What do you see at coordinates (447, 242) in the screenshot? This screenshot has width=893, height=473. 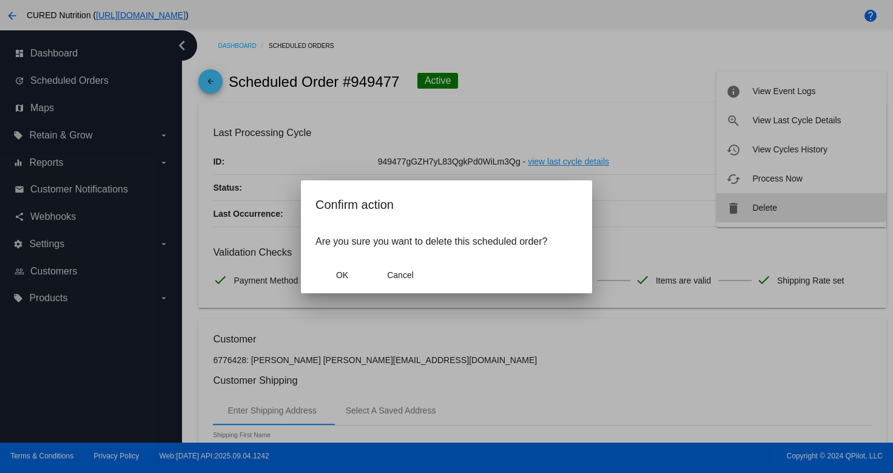 I see `p: Are you sure you want to delete this scheduled order?` at bounding box center [447, 242].